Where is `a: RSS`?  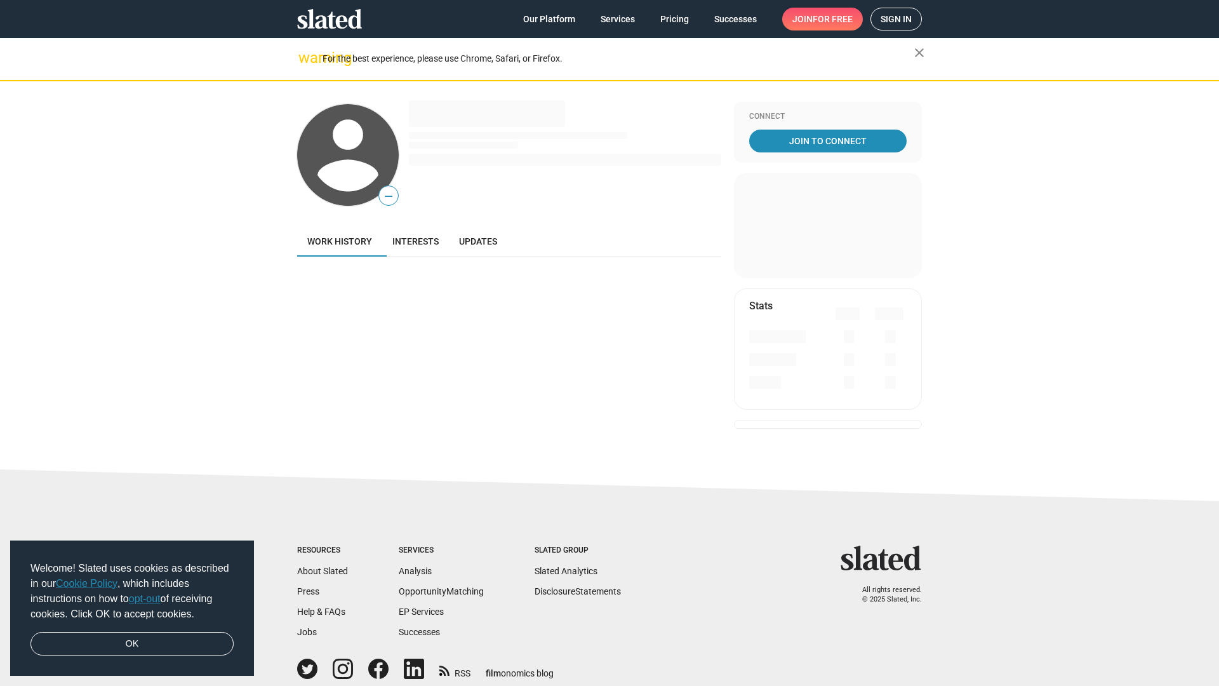
a: RSS is located at coordinates (455, 669).